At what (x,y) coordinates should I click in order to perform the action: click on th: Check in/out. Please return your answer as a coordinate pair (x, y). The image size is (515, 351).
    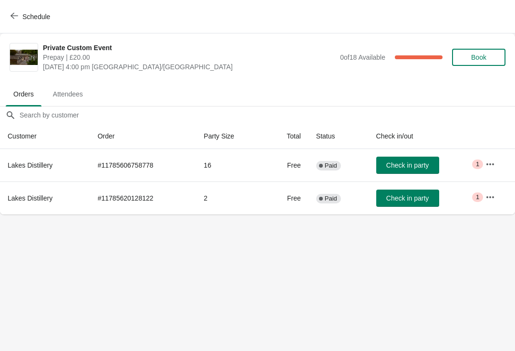
    Looking at the image, I should click on (424, 136).